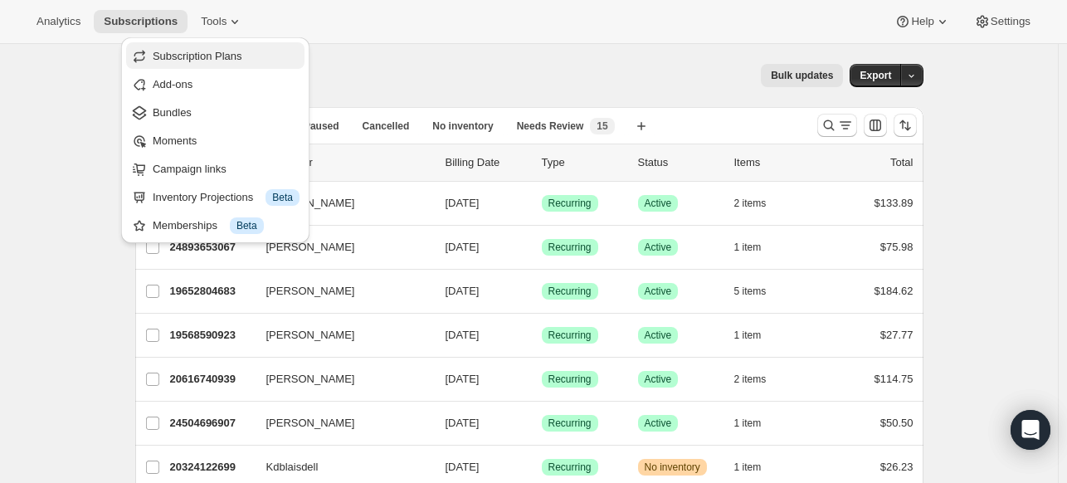 This screenshot has width=1067, height=483. Describe the element at coordinates (174, 140) in the screenshot. I see `span: Moments` at that location.